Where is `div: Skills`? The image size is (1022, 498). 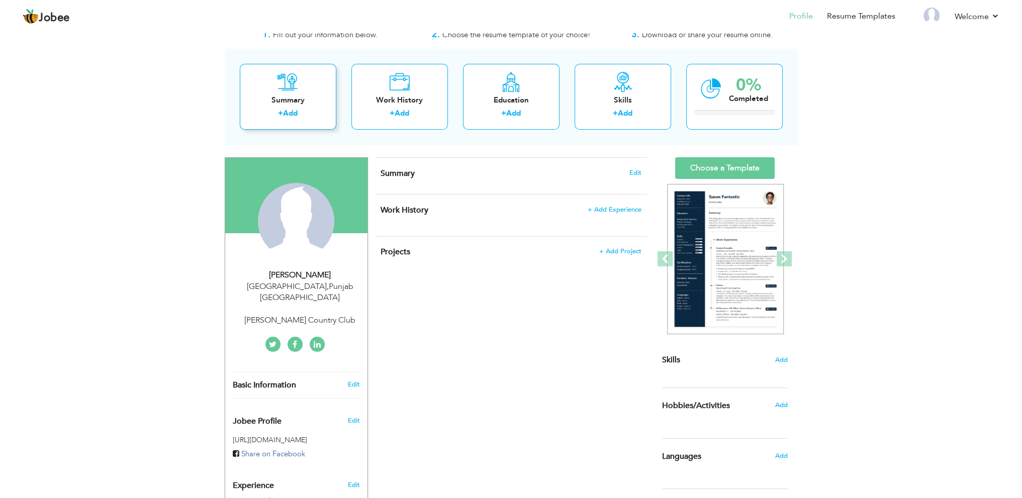 div: Skills is located at coordinates (623, 100).